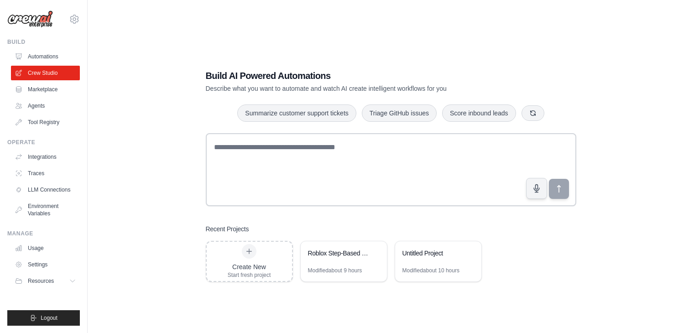 This screenshot has height=333, width=694. What do you see at coordinates (335, 271) in the screenshot?
I see `div: Modified about 9 hours` at bounding box center [335, 271].